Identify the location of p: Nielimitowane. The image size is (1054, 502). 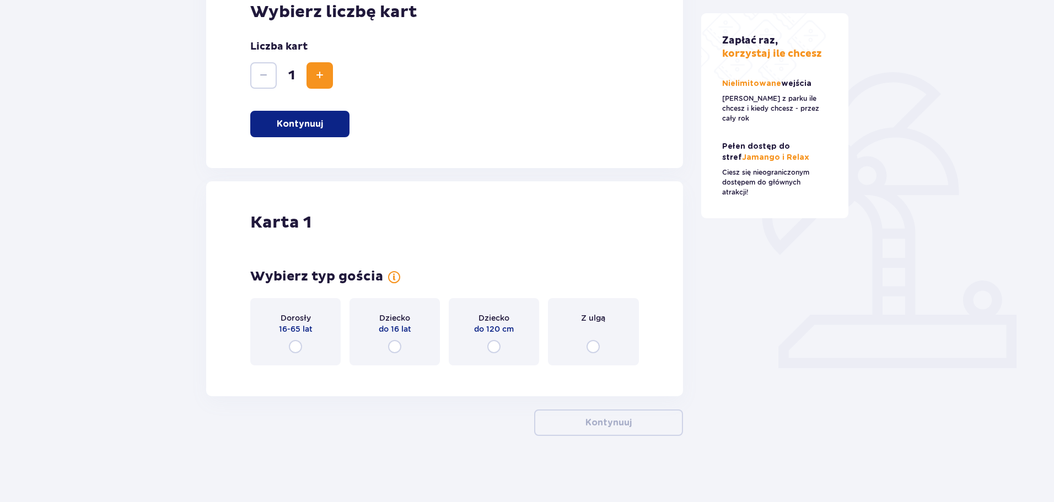
(768, 84).